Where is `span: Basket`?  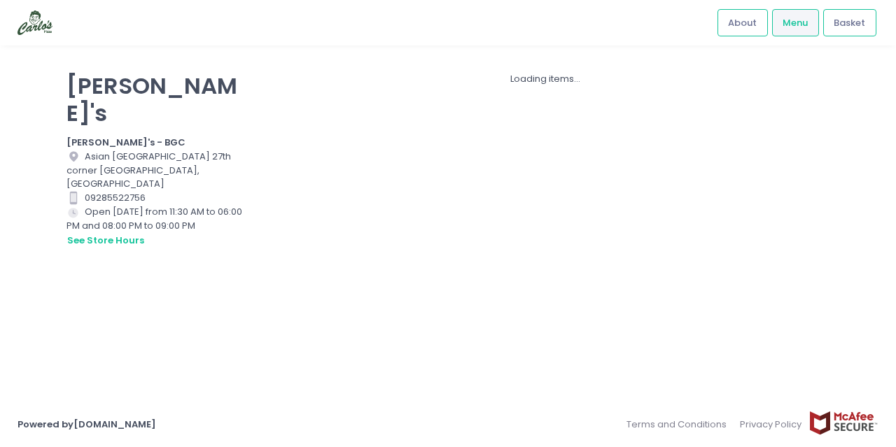
span: Basket is located at coordinates (849, 23).